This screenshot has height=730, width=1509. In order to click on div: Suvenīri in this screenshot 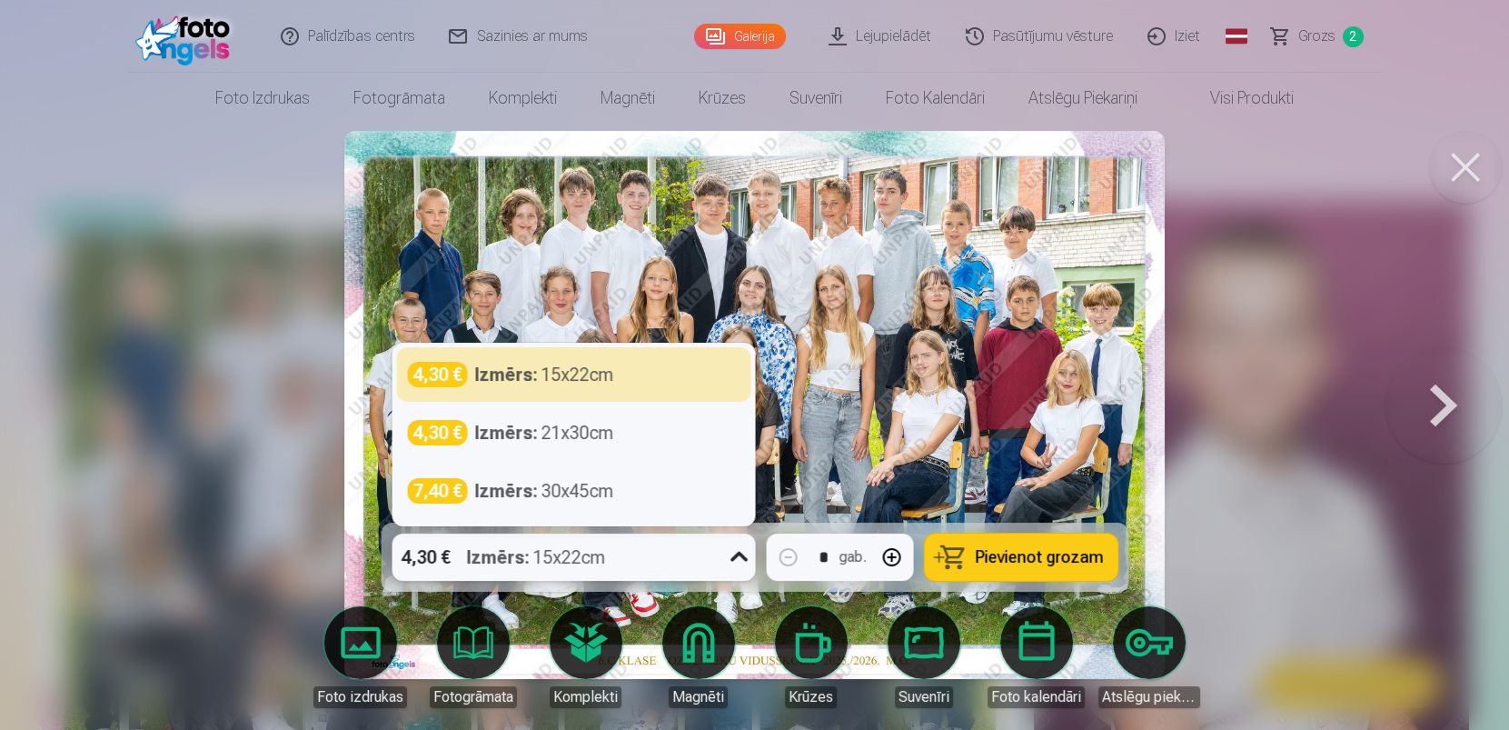, I will do `click(924, 697)`.